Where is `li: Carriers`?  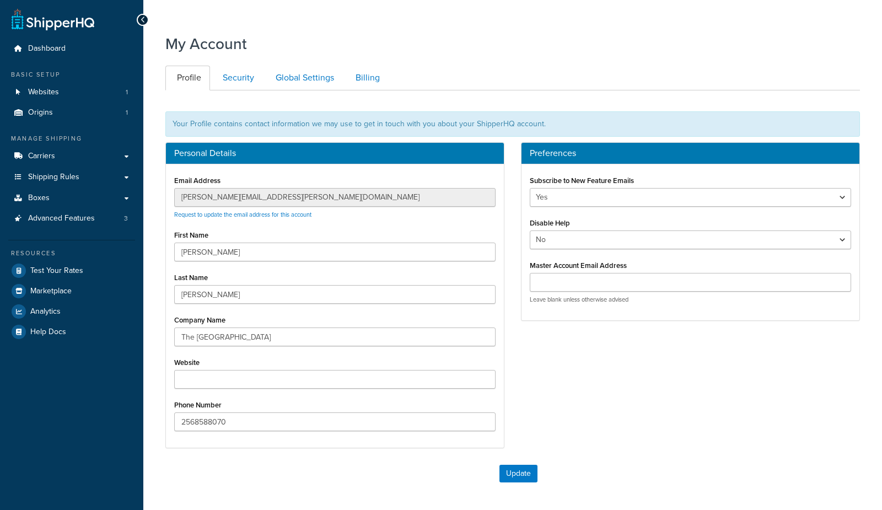 li: Carriers is located at coordinates (72, 156).